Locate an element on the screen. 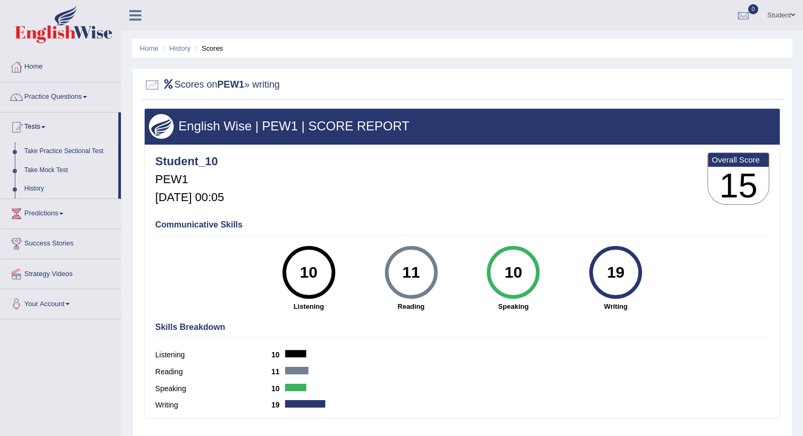 This screenshot has height=436, width=803. div: 19 is located at coordinates (615, 272).